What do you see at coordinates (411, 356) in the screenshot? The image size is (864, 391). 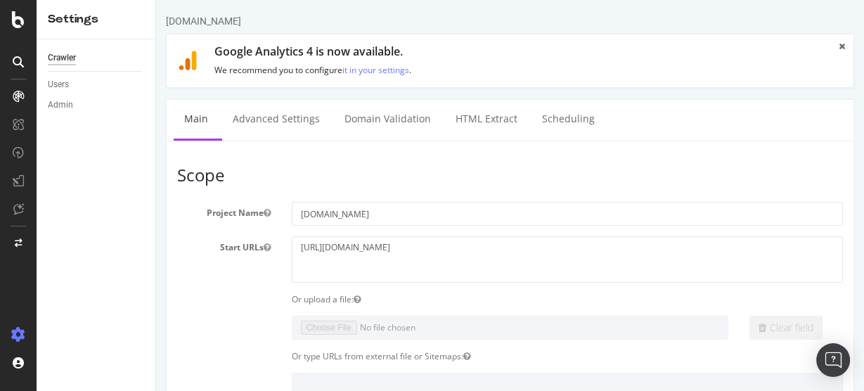 I see `div: Or type URLs from external file or Sitemaps:` at bounding box center [411, 356].